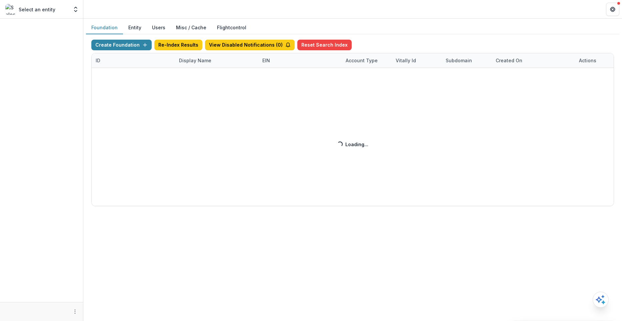 The width and height of the screenshot is (622, 321). What do you see at coordinates (11, 9) in the screenshot?
I see `img: Select an entity` at bounding box center [11, 9].